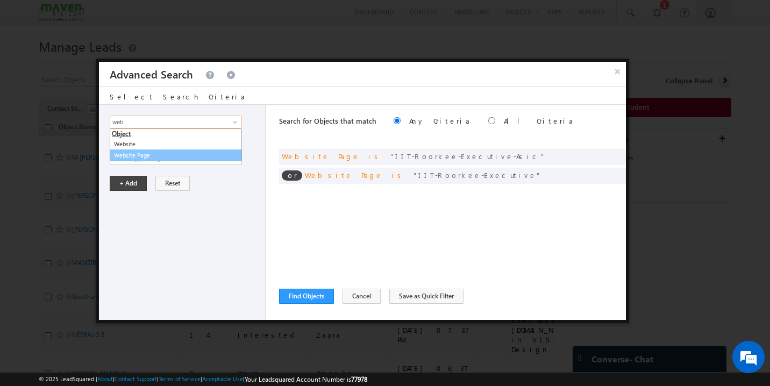 This screenshot has width=770, height=386. What do you see at coordinates (176, 122) in the screenshot?
I see `input: Type to Search` at bounding box center [176, 122].